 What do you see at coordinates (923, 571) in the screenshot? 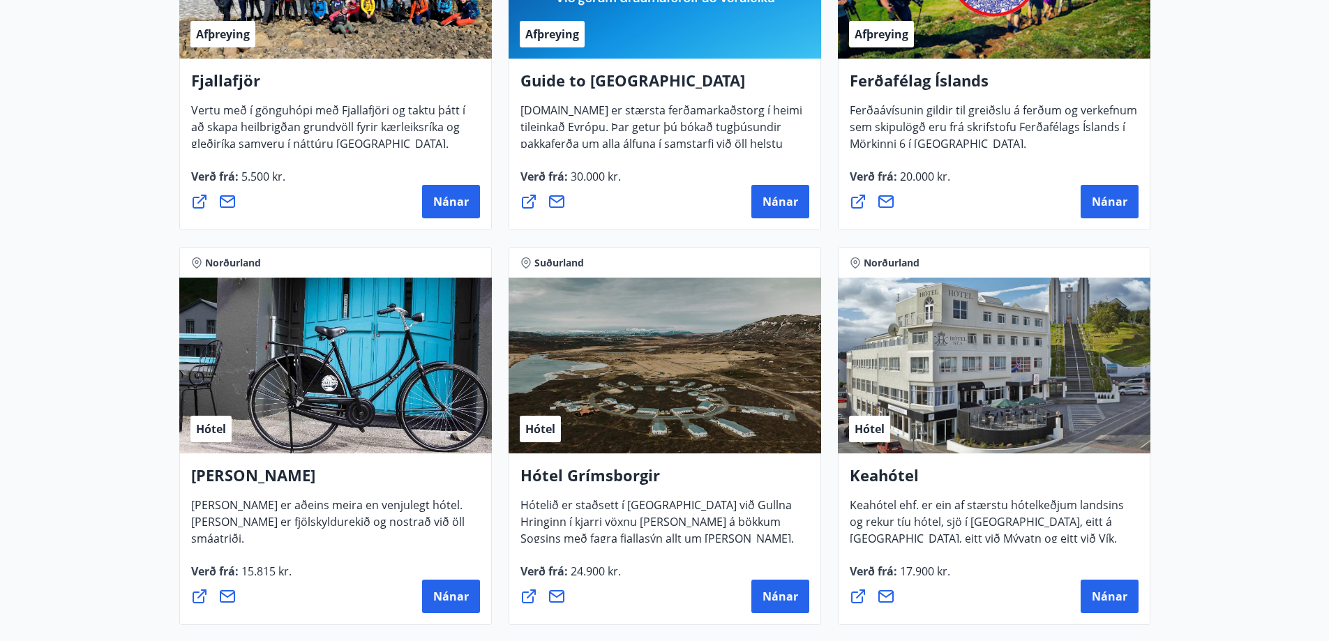
I see `span: 17.900 kr.` at bounding box center [923, 571].